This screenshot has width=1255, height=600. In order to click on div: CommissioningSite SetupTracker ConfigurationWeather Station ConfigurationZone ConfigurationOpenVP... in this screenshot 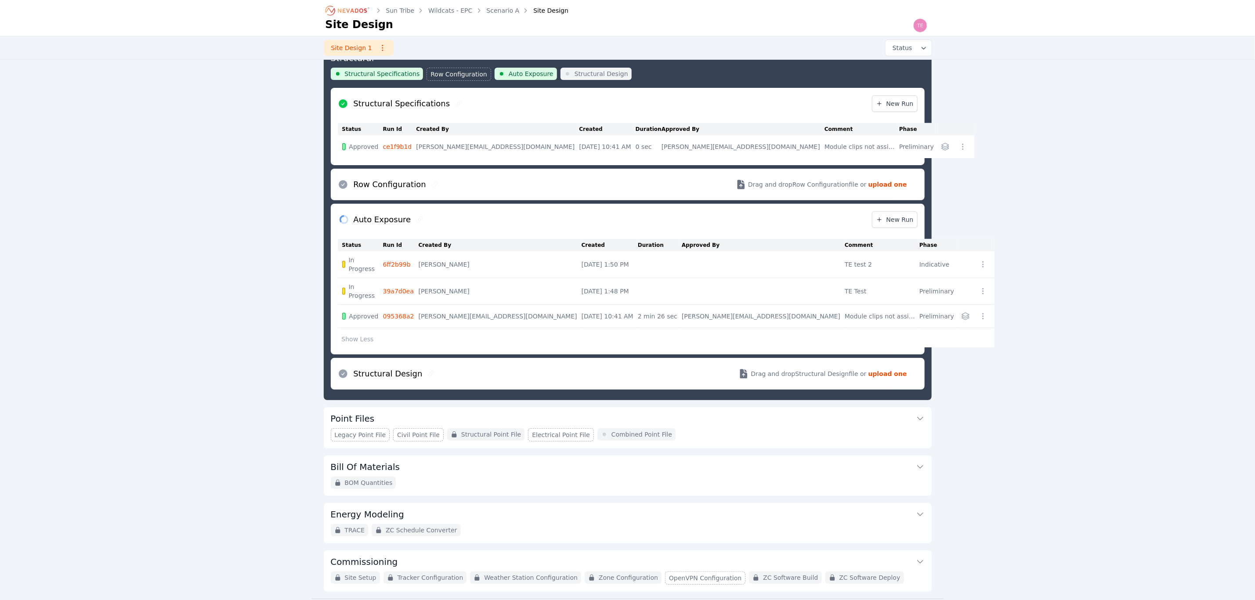, I will do `click(628, 571)`.